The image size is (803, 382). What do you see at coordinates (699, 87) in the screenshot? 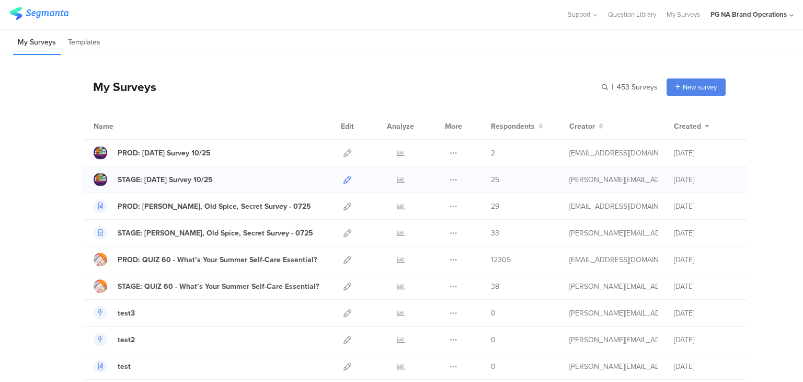
I see `span: New survey` at bounding box center [699, 87].